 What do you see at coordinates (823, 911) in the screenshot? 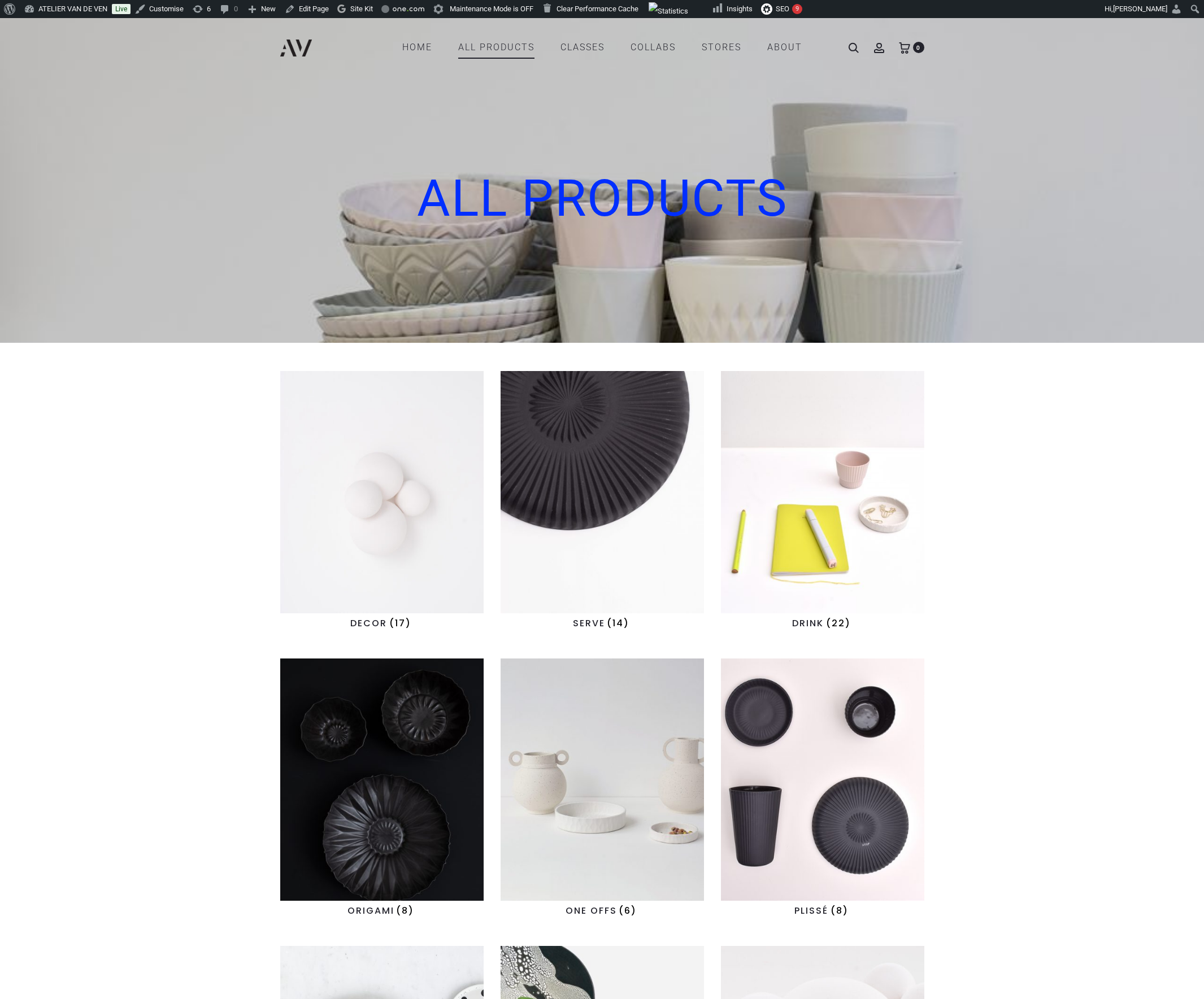
I see `h2: PLISSÉ` at bounding box center [823, 911].